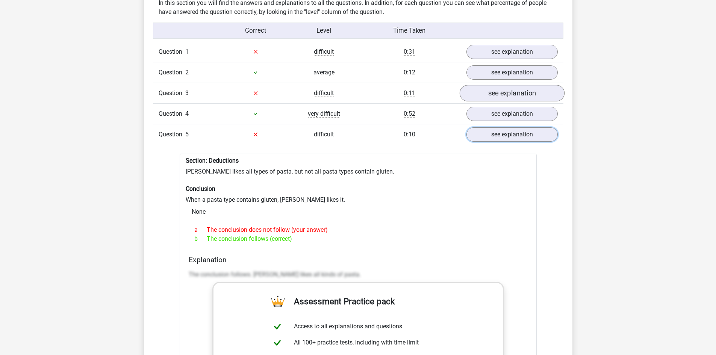 The width and height of the screenshot is (716, 355). I want to click on div: Time Taken, so click(409, 30).